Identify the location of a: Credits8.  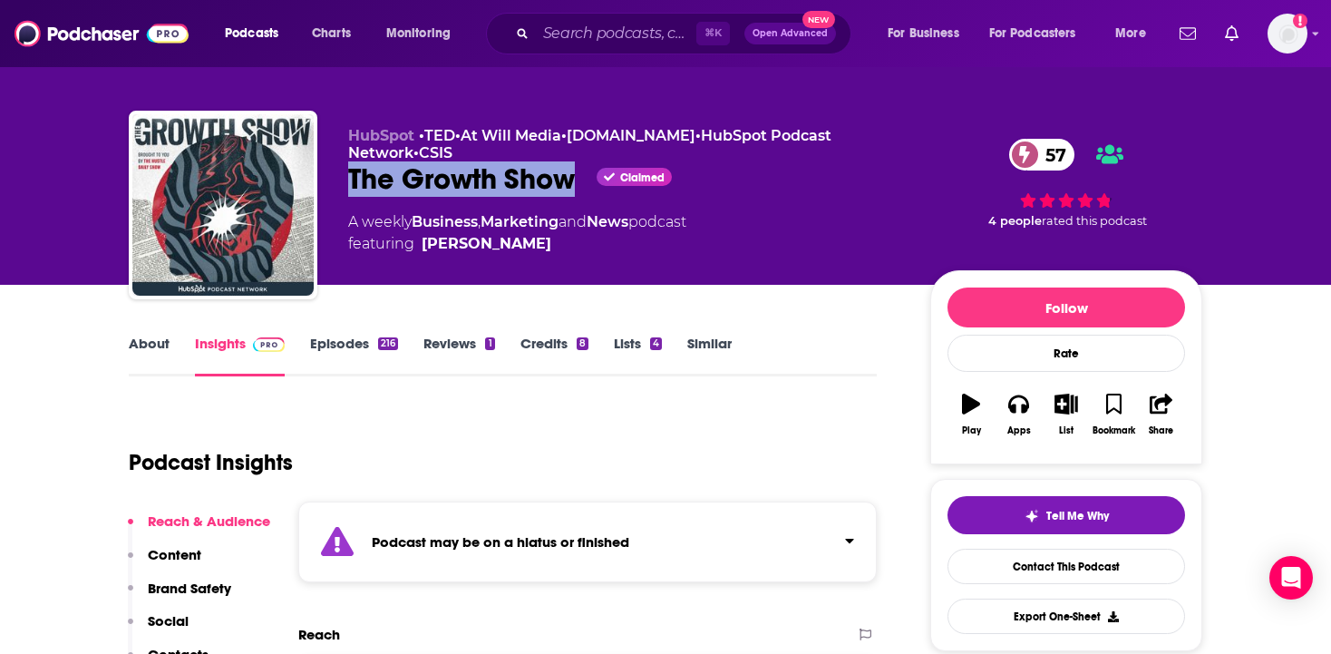
(554, 355).